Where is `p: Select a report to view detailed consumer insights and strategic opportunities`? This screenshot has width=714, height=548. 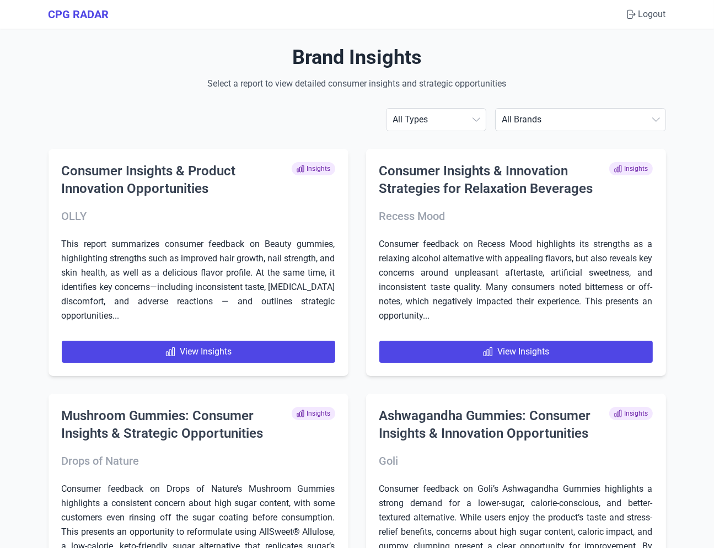
p: Select a report to view detailed consumer insights and strategic opportunities is located at coordinates (357, 84).